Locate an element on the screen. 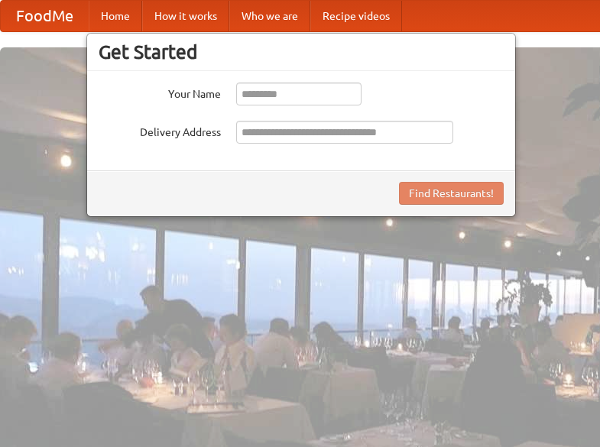 The image size is (600, 447). button: Find Restaurants! is located at coordinates (451, 194).